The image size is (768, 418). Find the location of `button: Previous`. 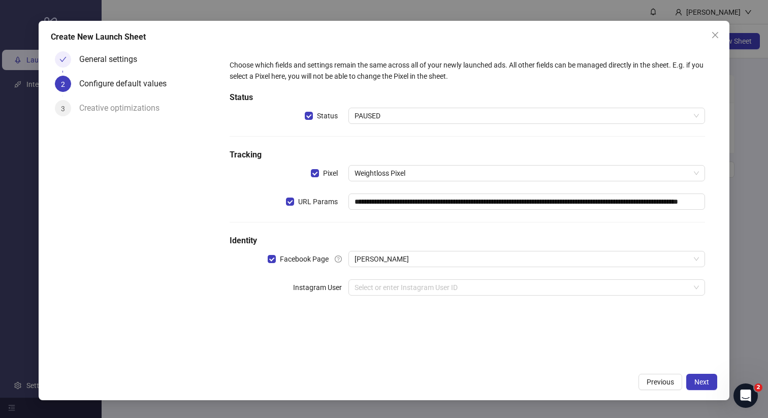

button: Previous is located at coordinates (661, 382).